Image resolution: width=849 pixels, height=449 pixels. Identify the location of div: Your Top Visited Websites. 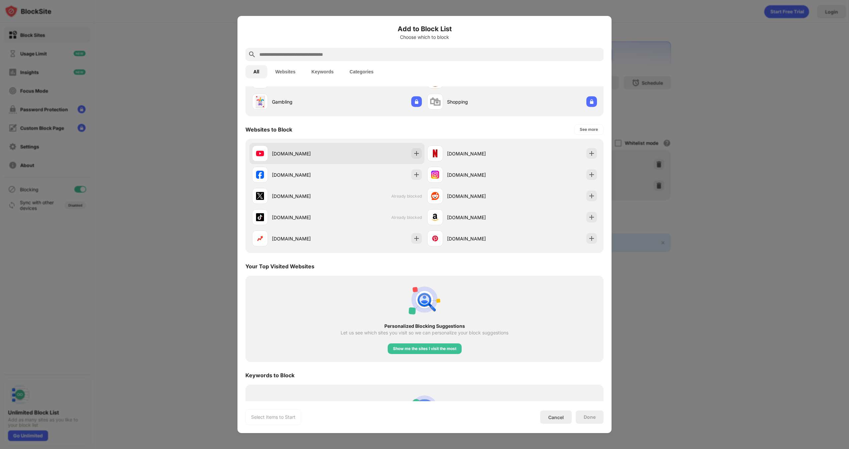
(280, 266).